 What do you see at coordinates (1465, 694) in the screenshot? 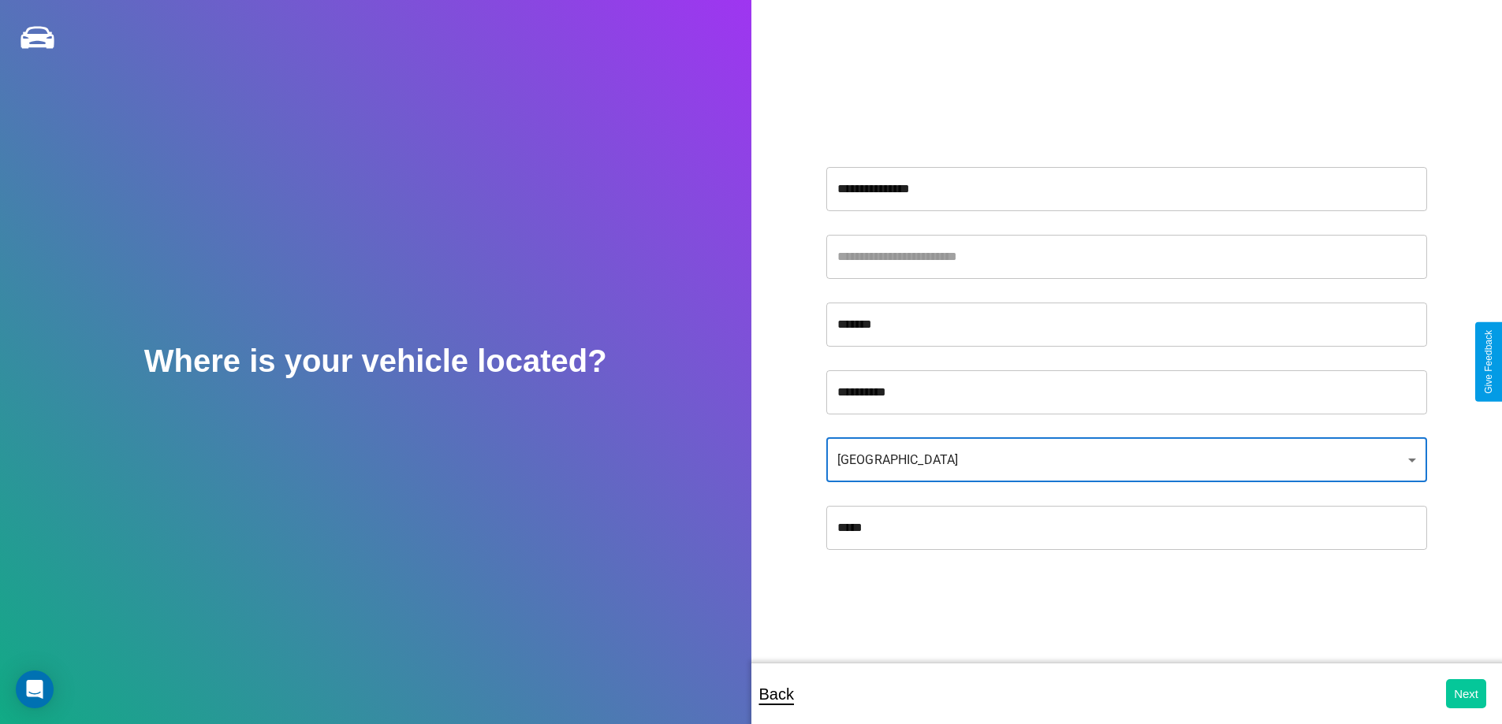
I see `button: Next` at bounding box center [1465, 694].